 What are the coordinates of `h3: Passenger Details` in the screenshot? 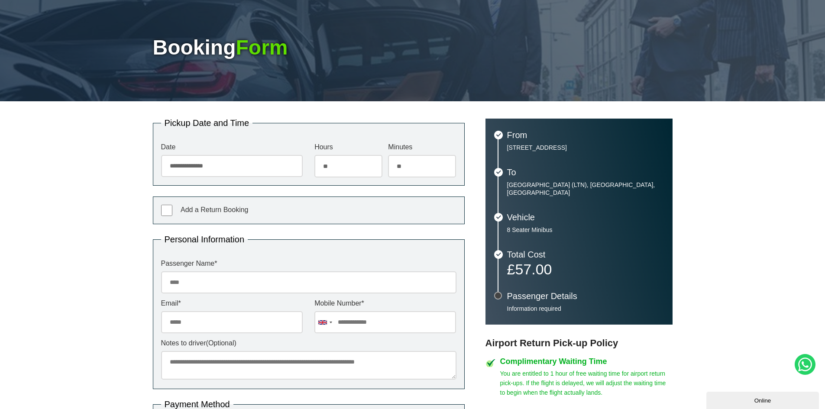 It's located at (586, 296).